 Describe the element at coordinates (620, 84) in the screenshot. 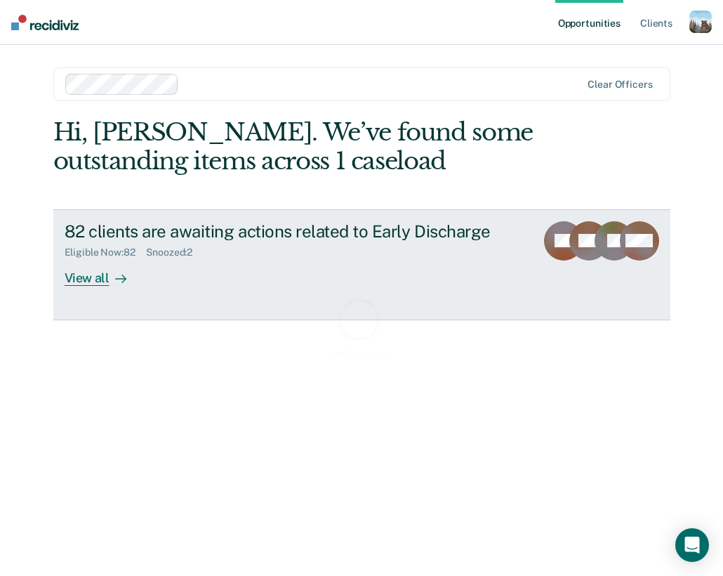

I see `div: Clear officers` at that location.